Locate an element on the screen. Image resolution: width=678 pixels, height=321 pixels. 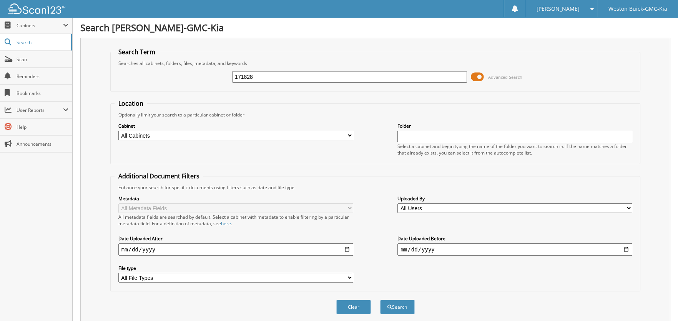
div: Searches all cabinets, folders, files, metadata, and keywords is located at coordinates (375, 63).